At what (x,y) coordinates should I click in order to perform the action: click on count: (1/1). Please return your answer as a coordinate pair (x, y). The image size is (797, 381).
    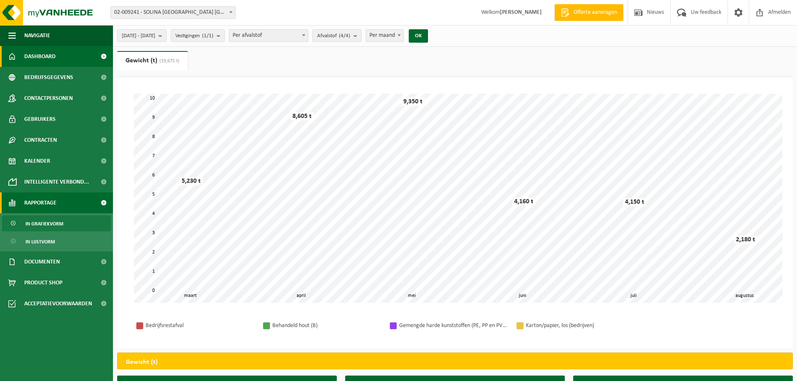
    Looking at the image, I should click on (208, 36).